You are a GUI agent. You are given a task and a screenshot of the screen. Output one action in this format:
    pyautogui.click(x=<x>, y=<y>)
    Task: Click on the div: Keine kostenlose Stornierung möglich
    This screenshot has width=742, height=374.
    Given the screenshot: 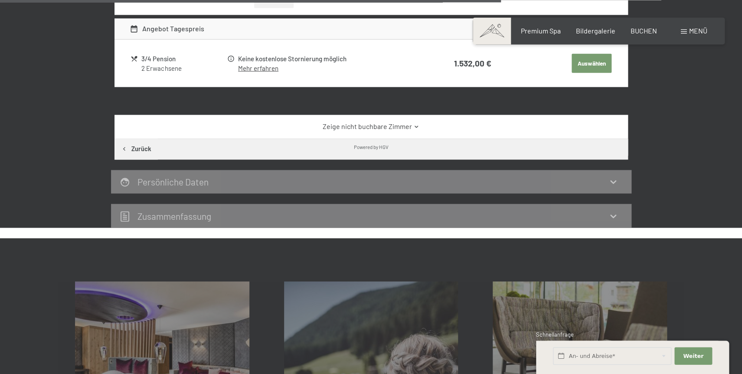 What is the action you would take?
    pyautogui.click(x=328, y=58)
    